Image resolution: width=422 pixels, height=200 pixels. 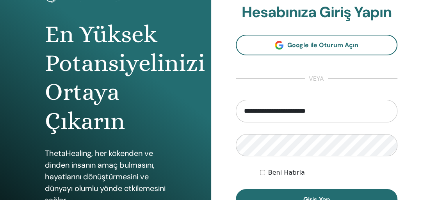 I want to click on font: veya, so click(x=316, y=78).